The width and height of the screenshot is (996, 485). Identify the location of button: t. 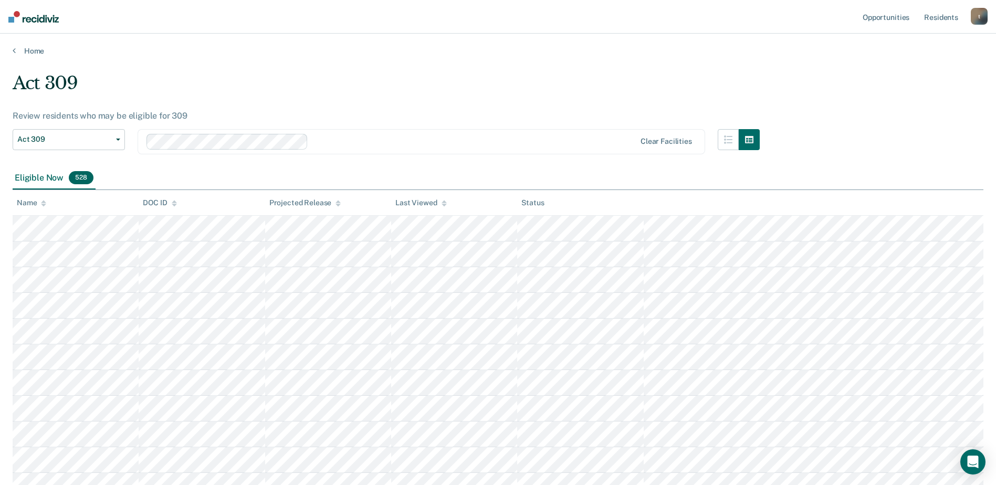
(979, 16).